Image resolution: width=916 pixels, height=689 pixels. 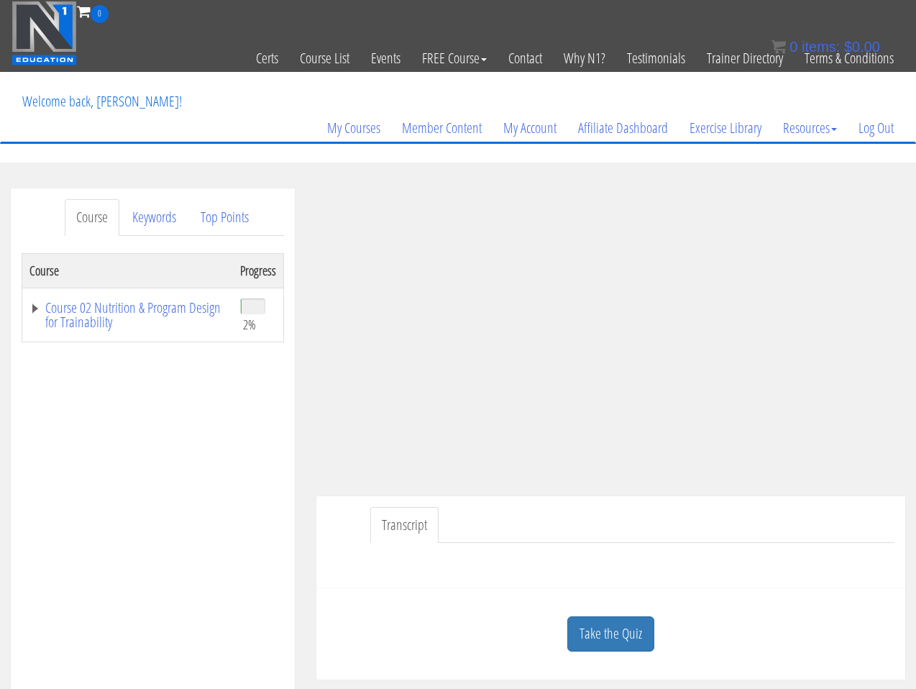 I want to click on img: icon11.png, so click(x=779, y=47).